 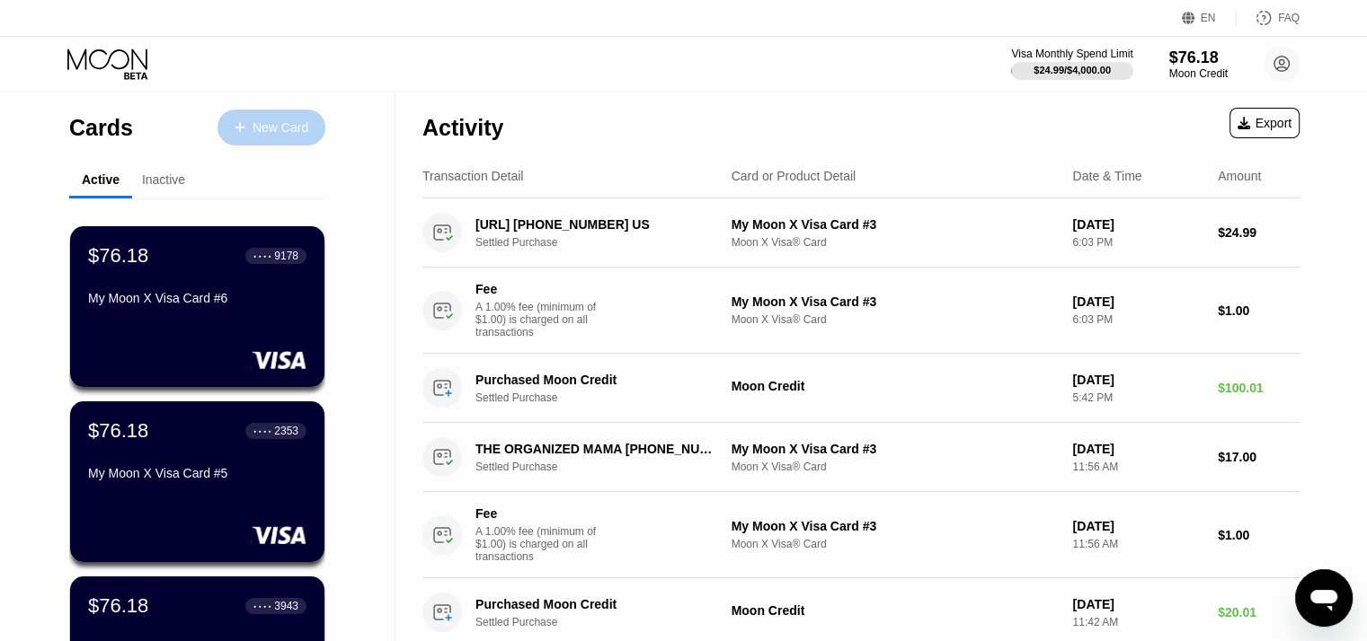 I want to click on div: My Moon X Visa Card #6, so click(x=197, y=298).